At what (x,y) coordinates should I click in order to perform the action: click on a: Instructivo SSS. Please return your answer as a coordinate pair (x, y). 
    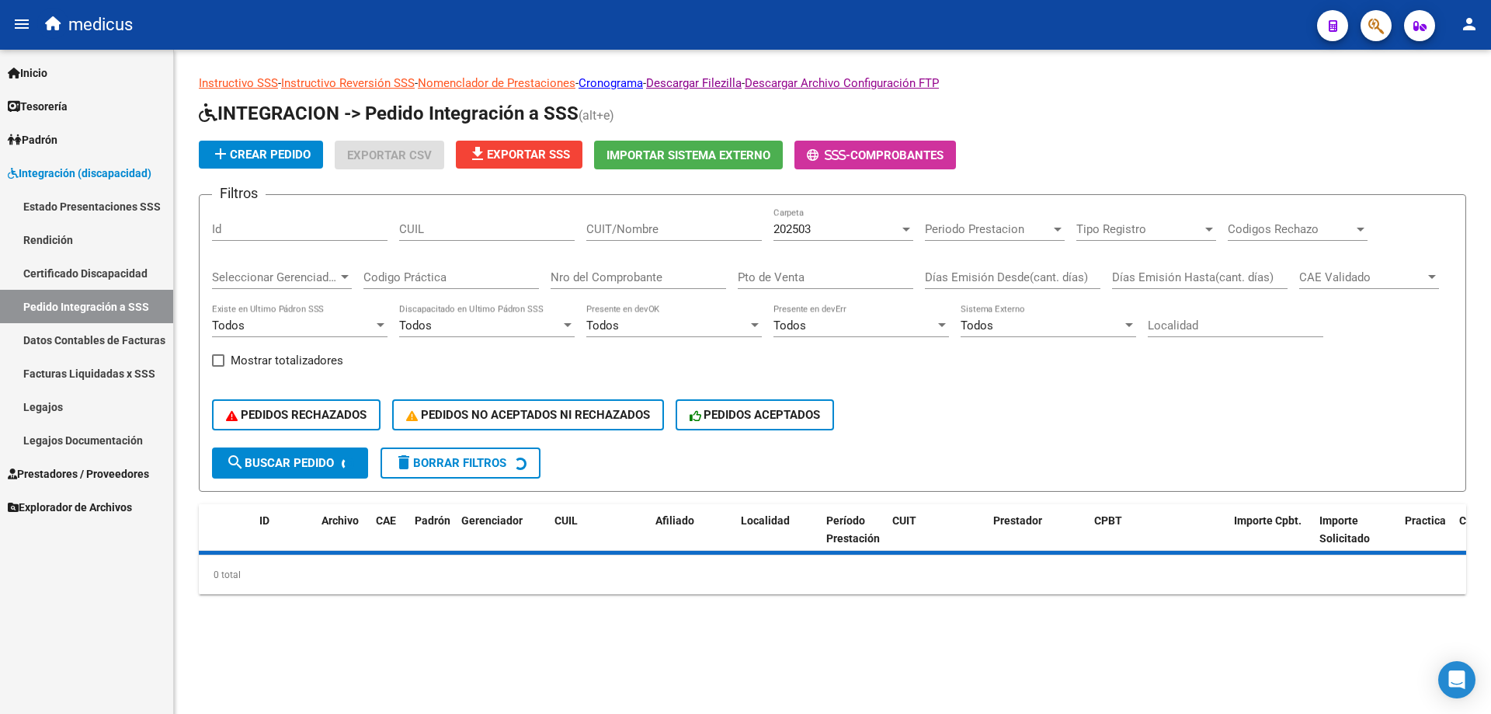
    Looking at the image, I should click on (238, 83).